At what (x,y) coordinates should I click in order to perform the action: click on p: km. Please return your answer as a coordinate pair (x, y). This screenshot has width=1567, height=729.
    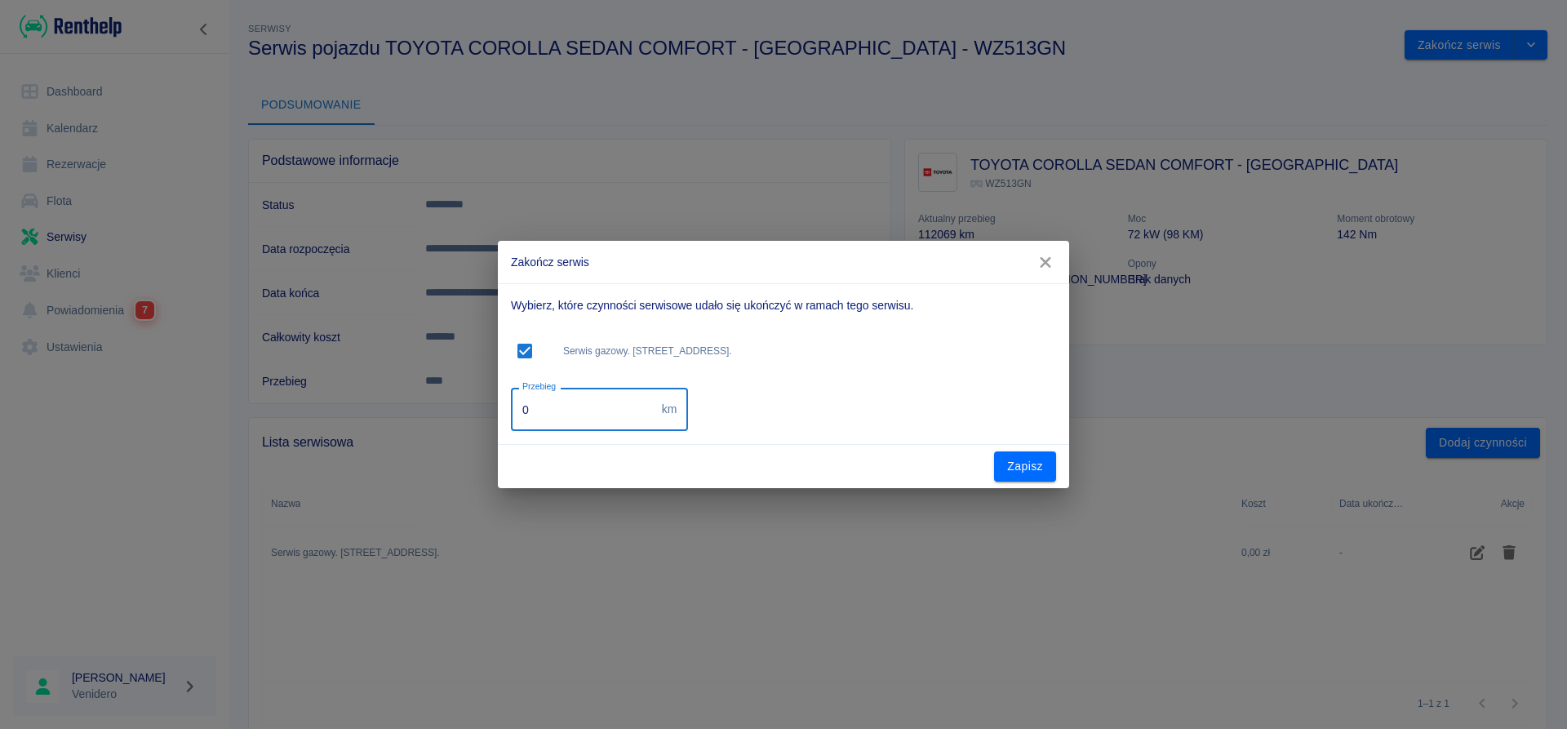
    Looking at the image, I should click on (669, 409).